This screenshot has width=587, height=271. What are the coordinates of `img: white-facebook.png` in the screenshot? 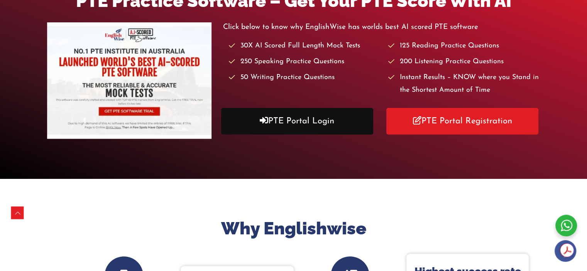 It's located at (565, 251).